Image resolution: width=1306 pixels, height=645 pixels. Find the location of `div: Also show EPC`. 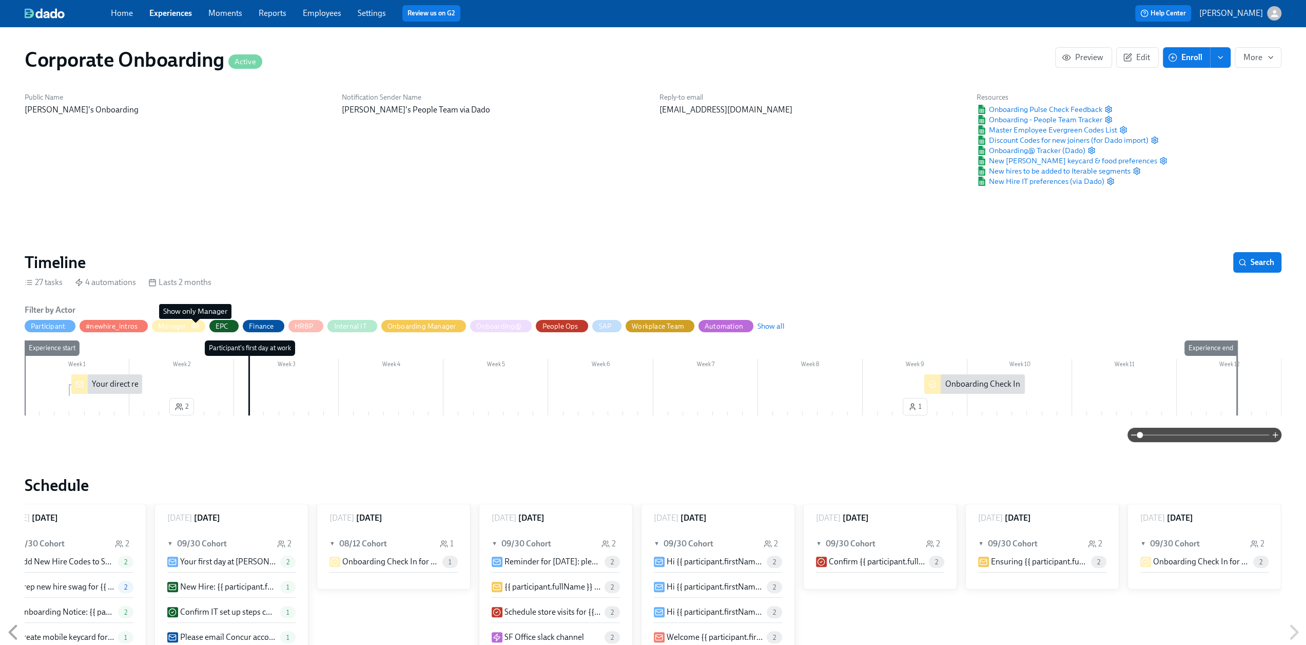

div: Also show EPC is located at coordinates (222, 326).